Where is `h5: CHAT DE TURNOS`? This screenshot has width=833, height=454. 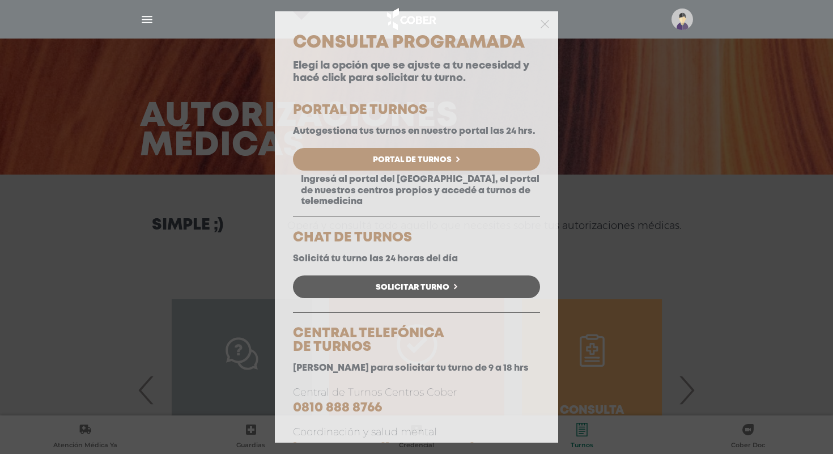
h5: CHAT DE TURNOS is located at coordinates (416, 238).